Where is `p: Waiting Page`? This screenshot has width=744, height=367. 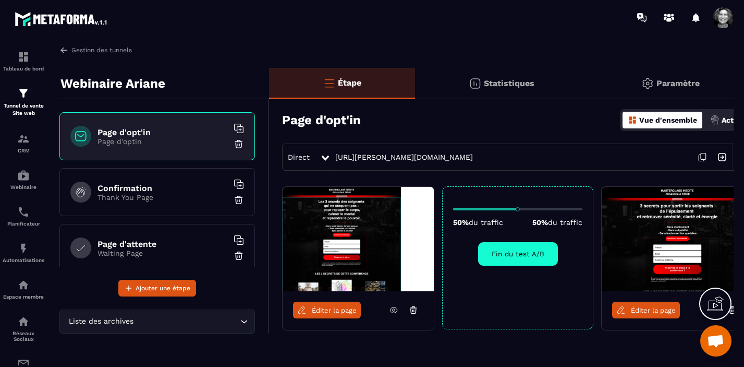 p: Waiting Page is located at coordinates (163, 253).